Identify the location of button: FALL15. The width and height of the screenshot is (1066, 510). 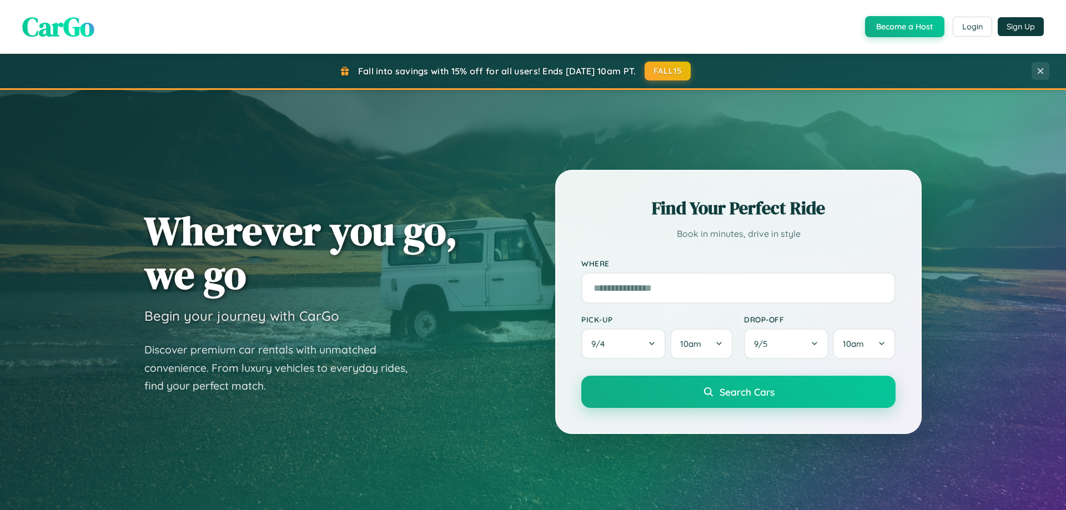
(668, 71).